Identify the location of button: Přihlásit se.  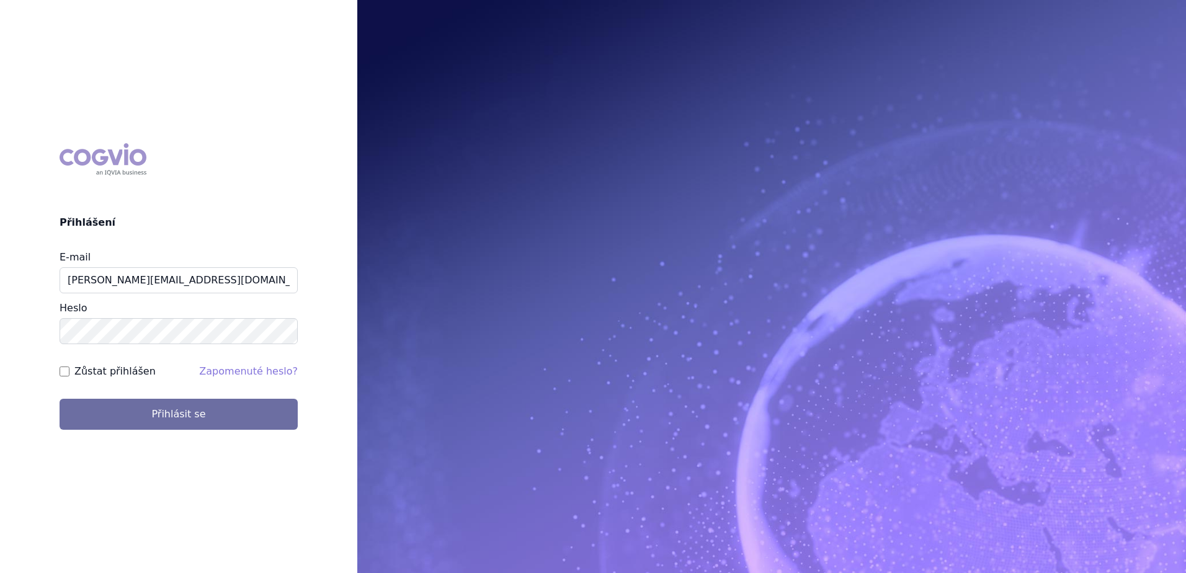
(179, 414).